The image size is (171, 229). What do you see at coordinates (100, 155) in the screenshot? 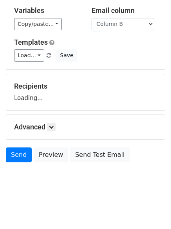
I see `a: Send Test Email` at bounding box center [100, 155].